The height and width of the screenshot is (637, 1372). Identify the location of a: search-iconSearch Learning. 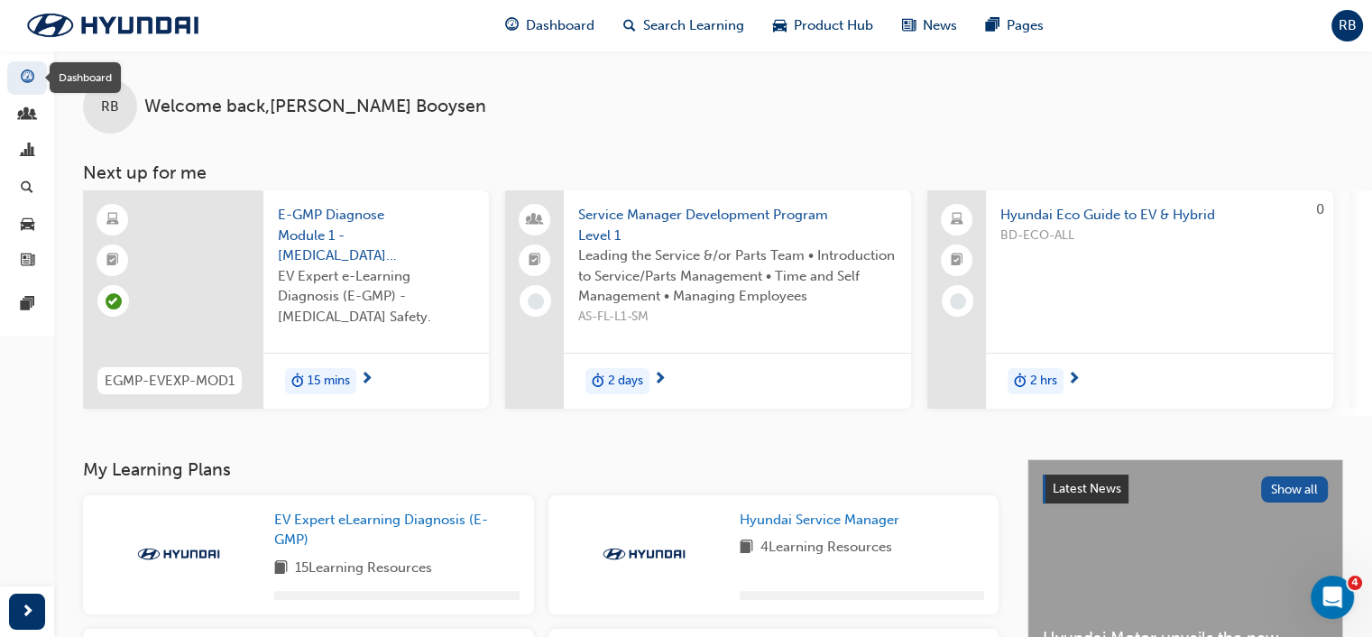
(684, 25).